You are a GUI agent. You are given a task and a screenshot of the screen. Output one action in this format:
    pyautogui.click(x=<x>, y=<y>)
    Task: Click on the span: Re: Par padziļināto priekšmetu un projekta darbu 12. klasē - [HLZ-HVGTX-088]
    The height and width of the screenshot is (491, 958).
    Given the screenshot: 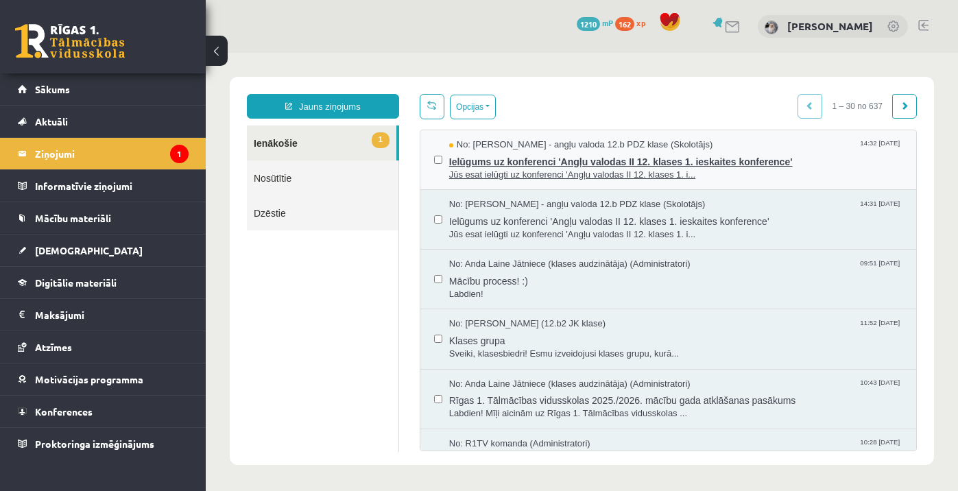 What is the action you would take?
    pyautogui.click(x=470, y=405)
    